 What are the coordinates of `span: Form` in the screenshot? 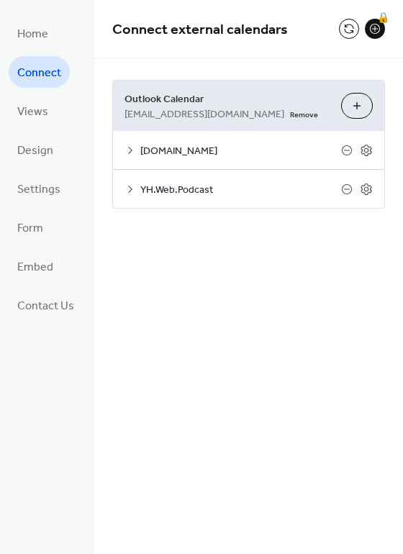 It's located at (30, 229).